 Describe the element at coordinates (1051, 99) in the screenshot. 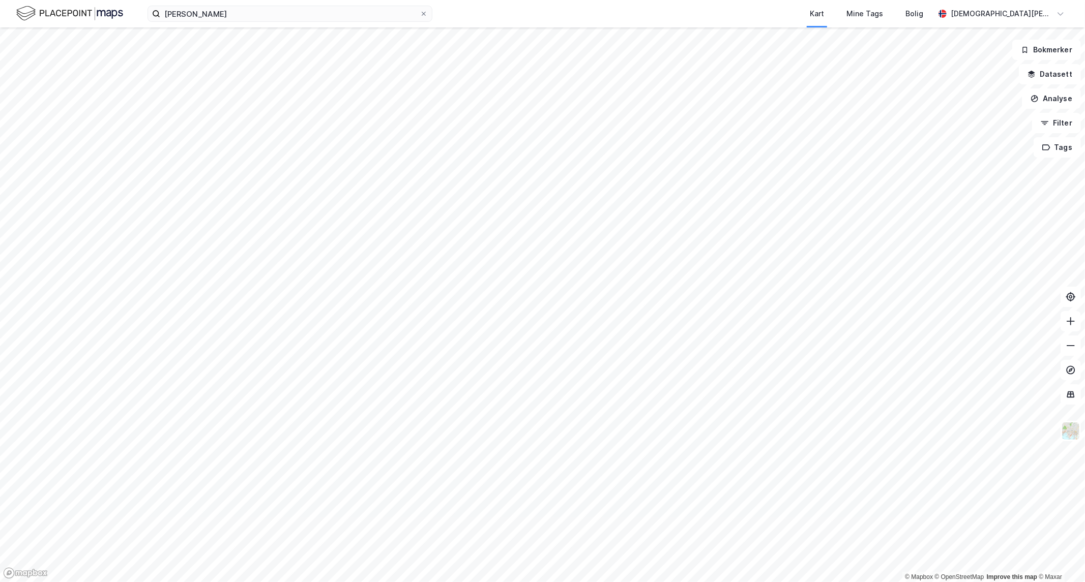

I see `button: Analyse` at that location.